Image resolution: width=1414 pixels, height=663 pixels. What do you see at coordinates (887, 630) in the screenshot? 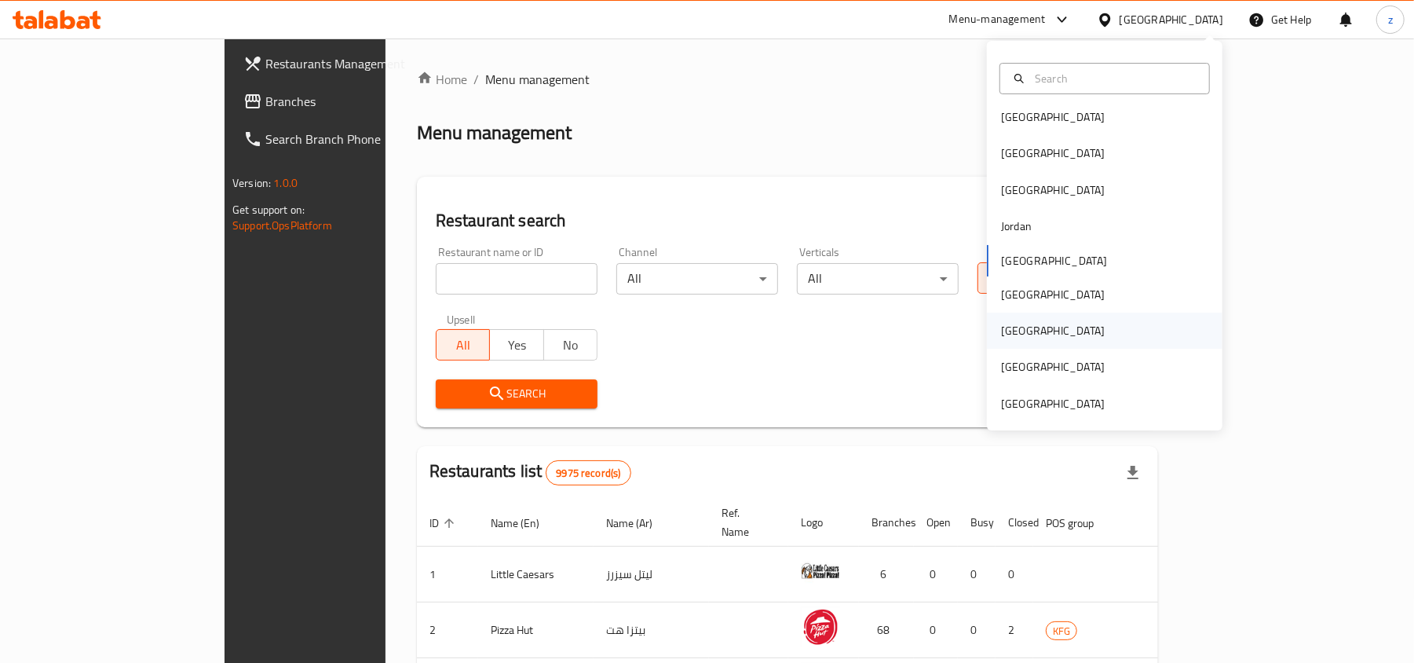
I see `td: 68` at bounding box center [887, 630].